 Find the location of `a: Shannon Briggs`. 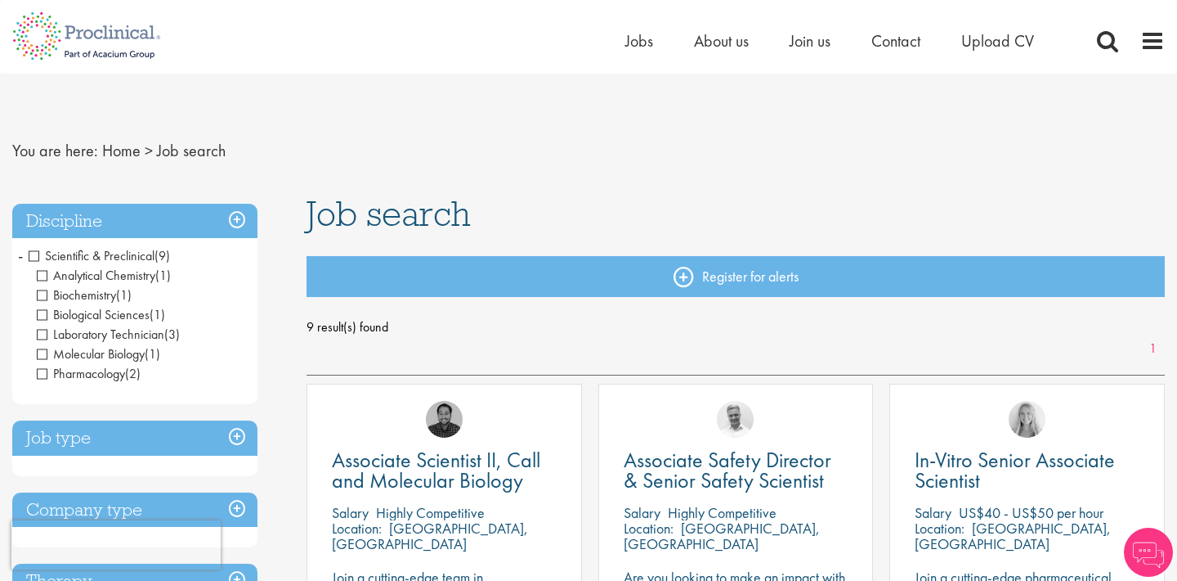

a: Shannon Briggs is located at coordinates (1027, 419).